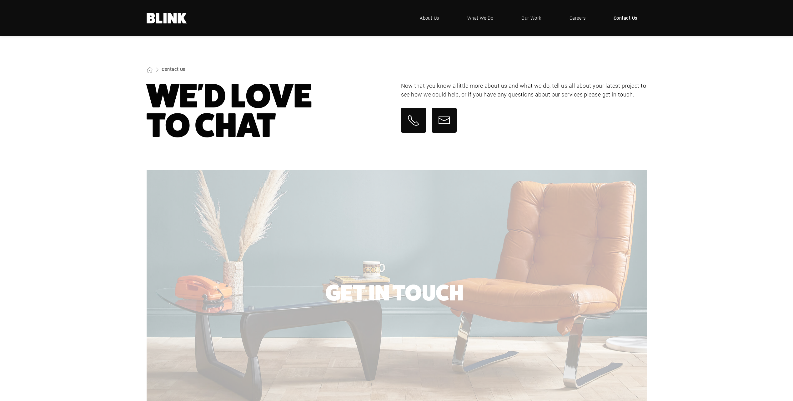  I want to click on span: Our Work, so click(531, 18).